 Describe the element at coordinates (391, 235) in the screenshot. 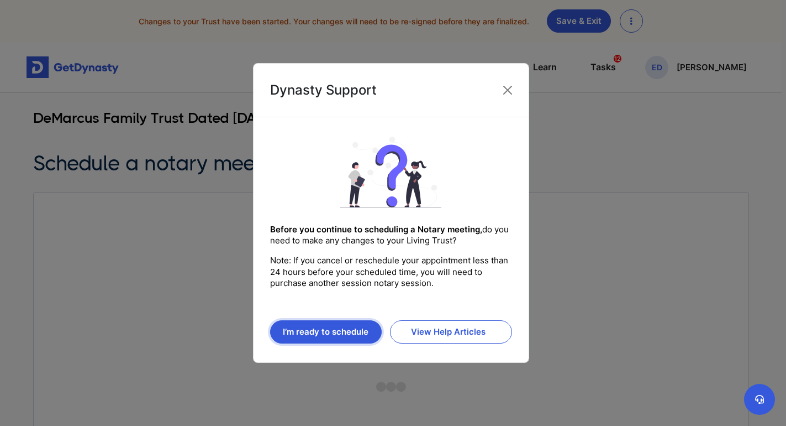

I see `fieldset: do you need to make any changes to your Living Trust?` at that location.